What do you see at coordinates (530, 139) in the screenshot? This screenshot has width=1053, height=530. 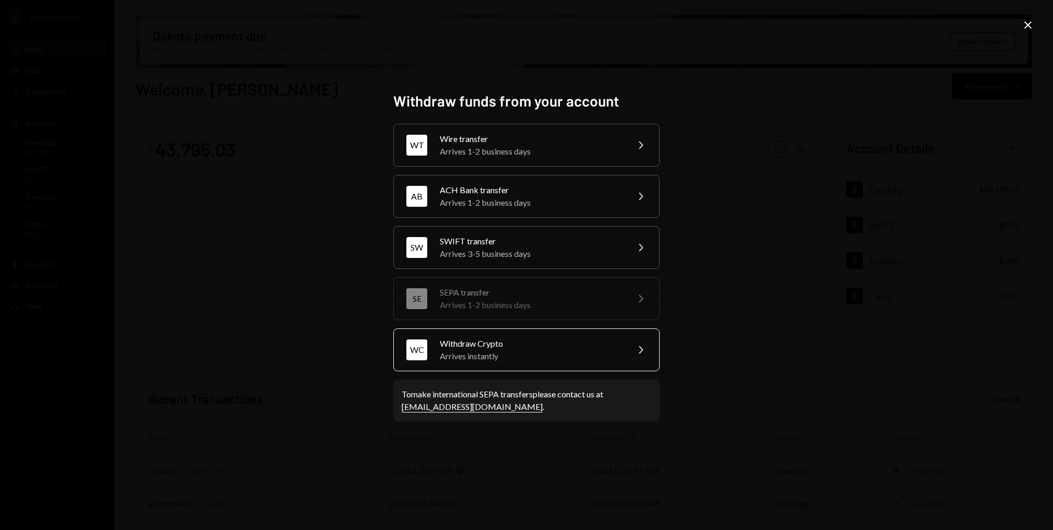 I see `div: Wire transfer` at bounding box center [530, 139].